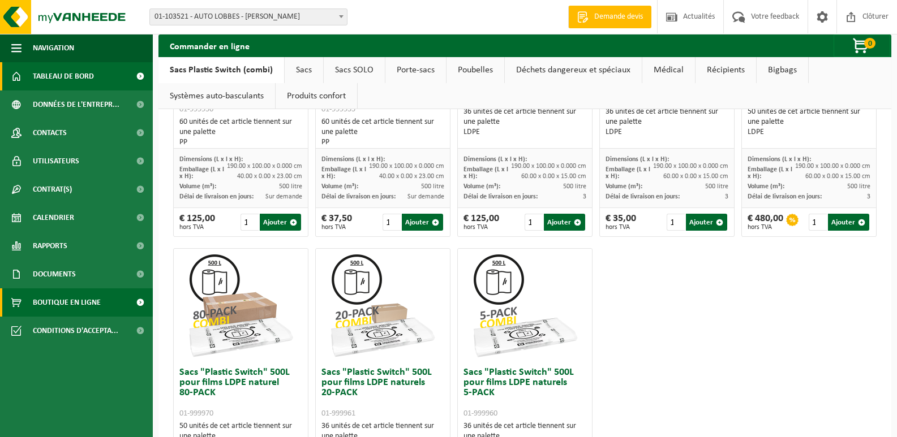  I want to click on a: Systèmes auto-basculants, so click(217, 96).